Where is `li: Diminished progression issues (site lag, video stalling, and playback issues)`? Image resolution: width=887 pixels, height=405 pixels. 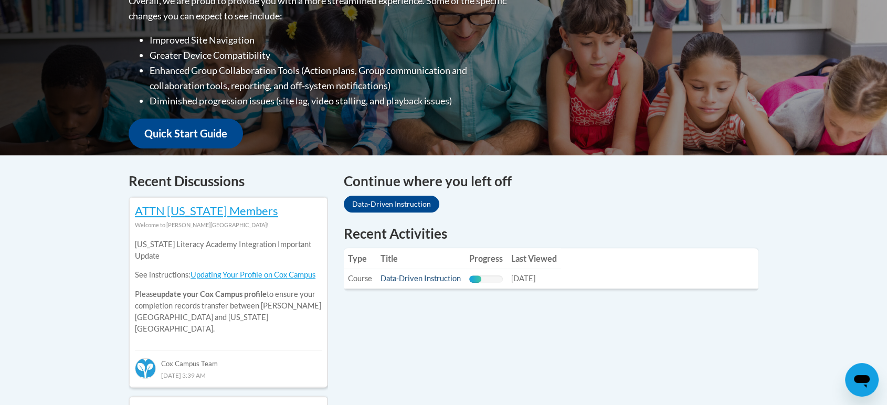
li: Diminished progression issues (site lag, video stalling, and playback issues) is located at coordinates (329, 101).